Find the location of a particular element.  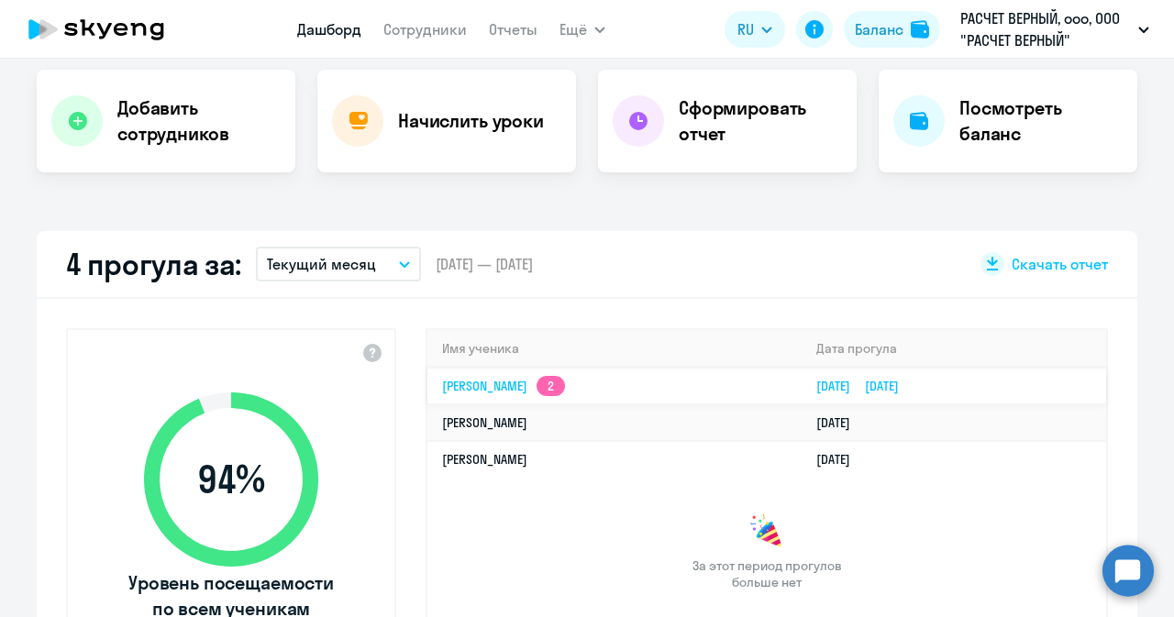

div: Баланс is located at coordinates (879, 29).